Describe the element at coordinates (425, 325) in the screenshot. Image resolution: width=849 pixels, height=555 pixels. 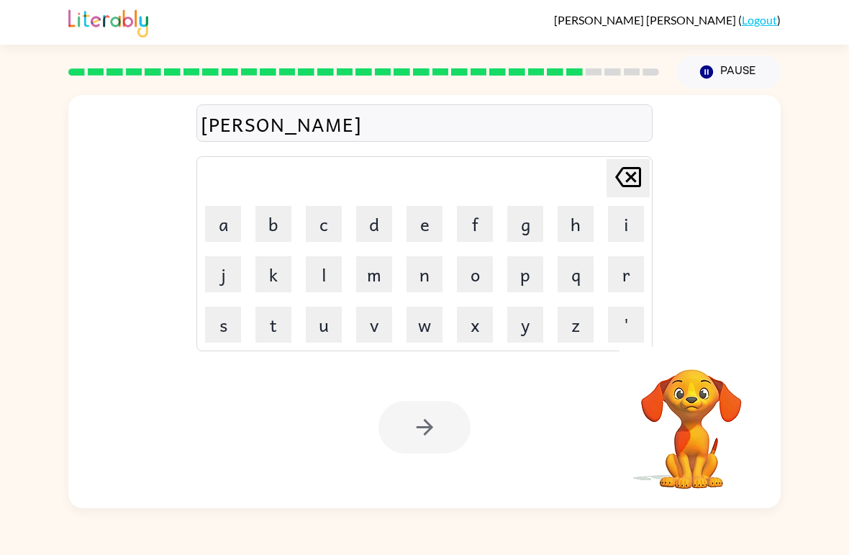
I see `button: w` at that location.